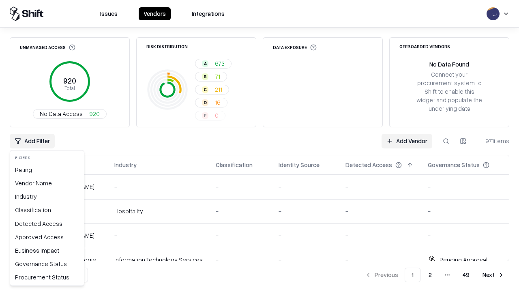 The image size is (519, 292). Describe the element at coordinates (47, 218) in the screenshot. I see `div: Add Filter` at that location.